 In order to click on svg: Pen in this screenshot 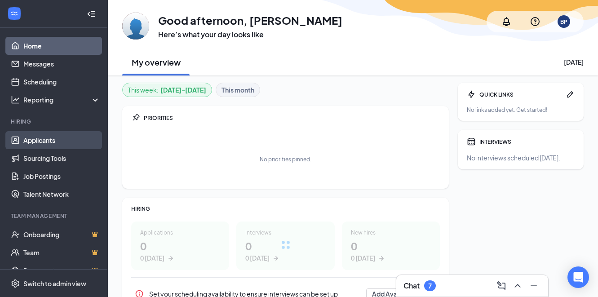, I will do `click(570, 94)`.